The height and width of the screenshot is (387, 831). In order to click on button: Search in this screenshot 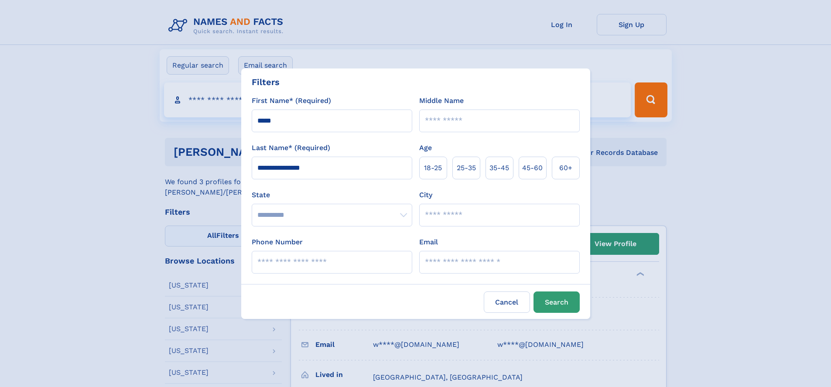, I will do `click(557, 302)`.